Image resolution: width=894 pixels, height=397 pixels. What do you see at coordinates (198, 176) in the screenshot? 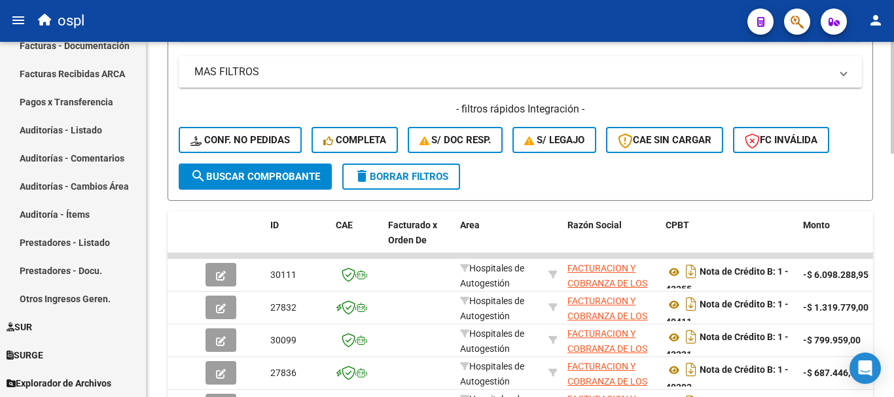
I see `mat-icon: search` at bounding box center [198, 176].